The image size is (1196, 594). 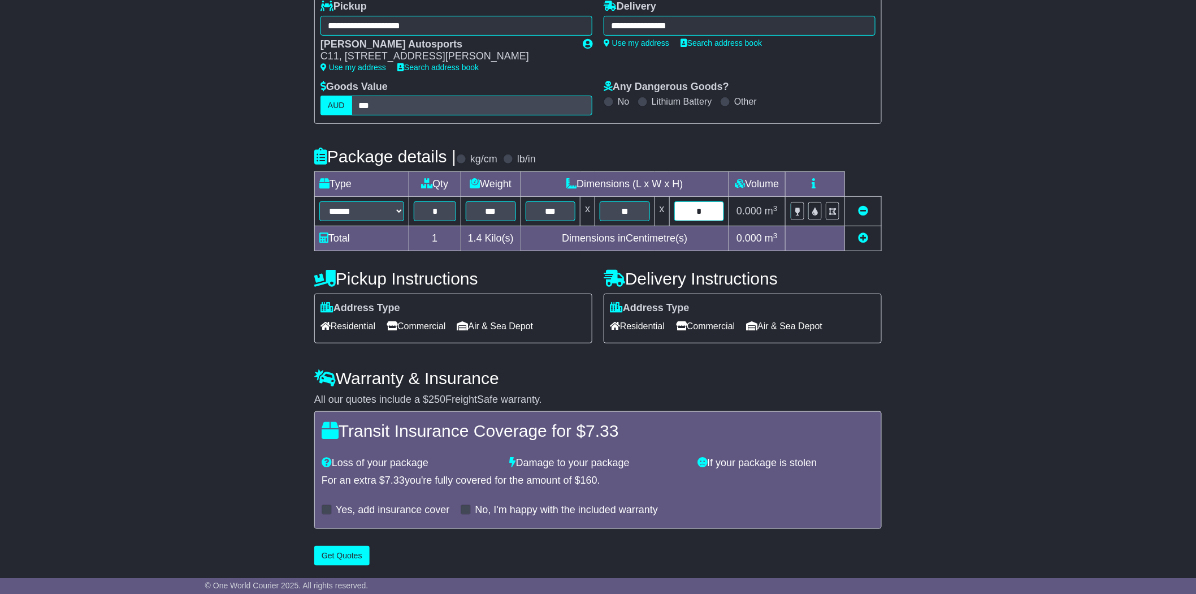 I want to click on td: 1, so click(x=435, y=239).